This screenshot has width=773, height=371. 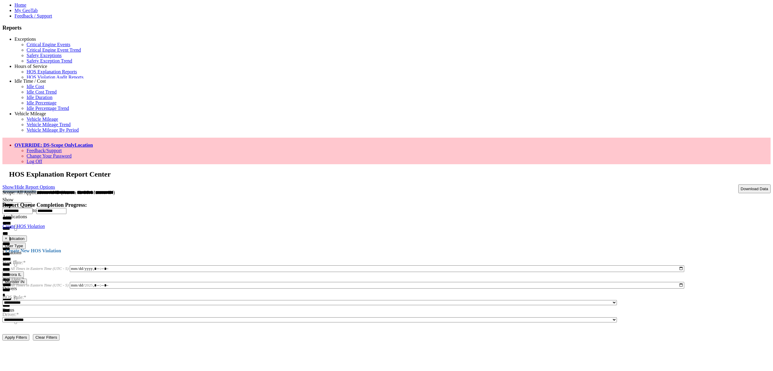 I want to click on a: Home, so click(x=20, y=5).